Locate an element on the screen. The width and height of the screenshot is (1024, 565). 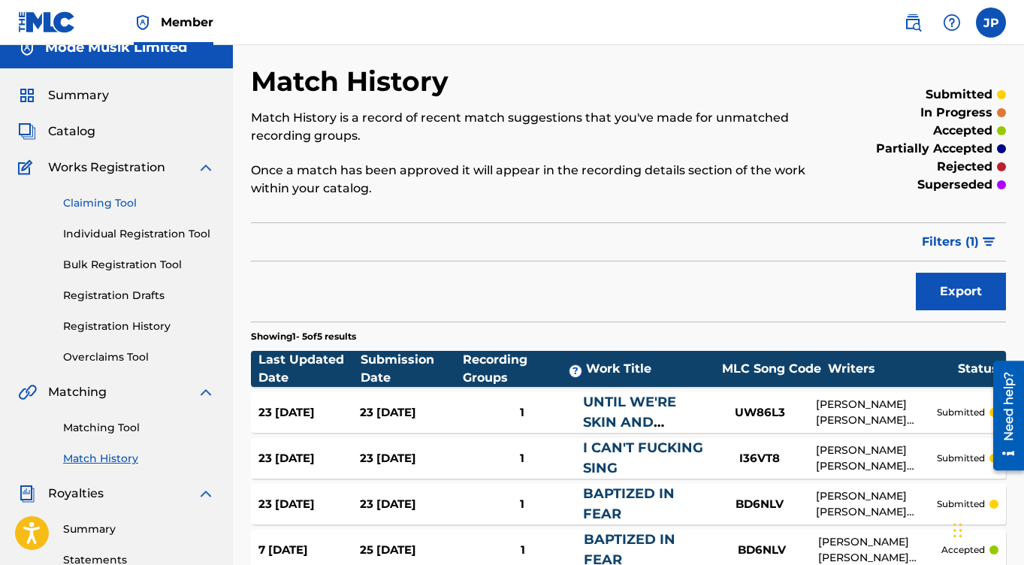
a: SummarySummary is located at coordinates (63, 95).